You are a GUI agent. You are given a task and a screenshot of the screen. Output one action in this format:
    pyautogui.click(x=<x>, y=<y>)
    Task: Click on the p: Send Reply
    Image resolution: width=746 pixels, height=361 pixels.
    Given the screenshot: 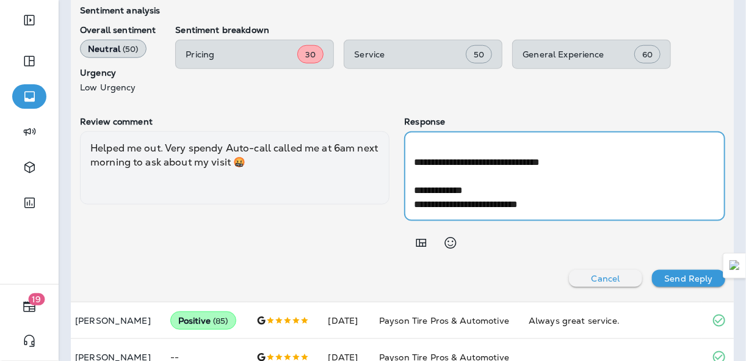 What is the action you would take?
    pyautogui.click(x=688, y=278)
    